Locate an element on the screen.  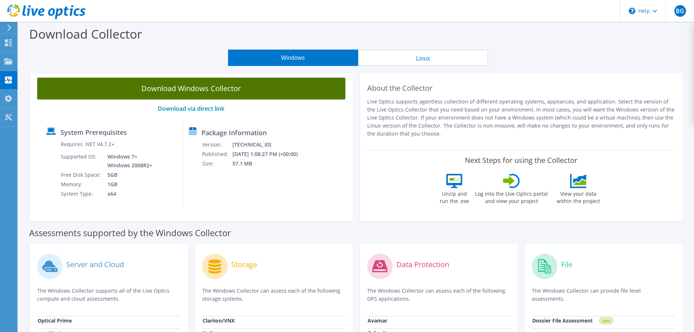
strong: Dossier File Assessment is located at coordinates (562, 320).